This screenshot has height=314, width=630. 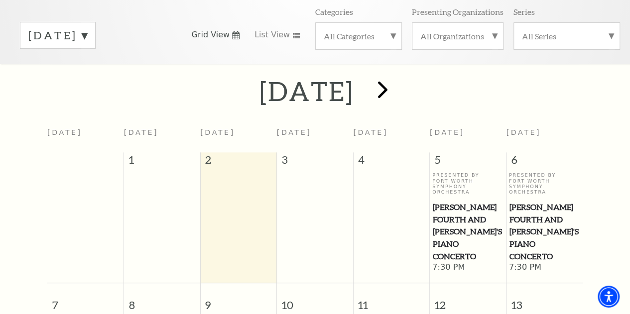 What do you see at coordinates (334, 11) in the screenshot?
I see `p: Categories` at bounding box center [334, 11].